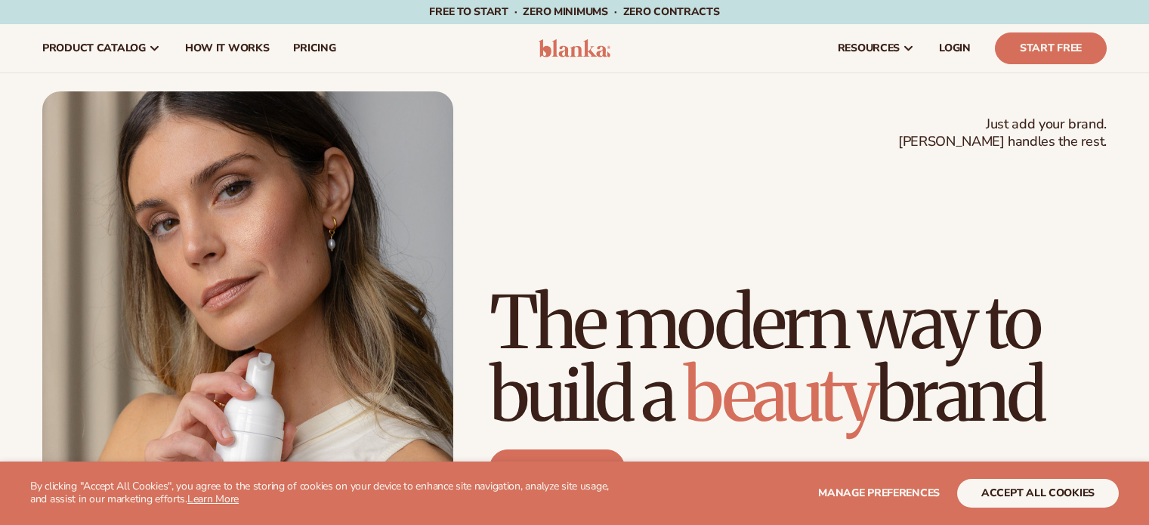  What do you see at coordinates (227, 48) in the screenshot?
I see `span: How It Works` at bounding box center [227, 48].